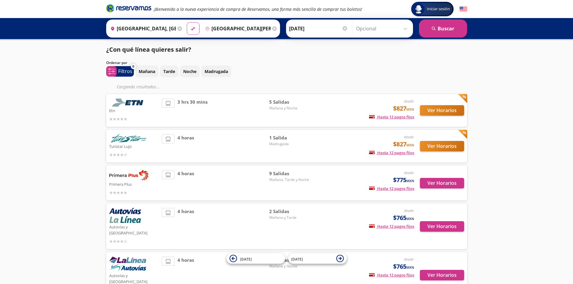 Image resolution: width=573 pixels, height=284 pixels. What do you see at coordinates (290, 144) in the screenshot?
I see `span: Madrugada` at bounding box center [290, 144].